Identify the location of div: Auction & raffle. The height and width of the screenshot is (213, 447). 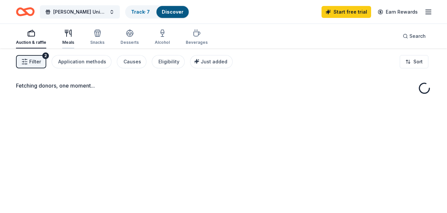
(31, 43).